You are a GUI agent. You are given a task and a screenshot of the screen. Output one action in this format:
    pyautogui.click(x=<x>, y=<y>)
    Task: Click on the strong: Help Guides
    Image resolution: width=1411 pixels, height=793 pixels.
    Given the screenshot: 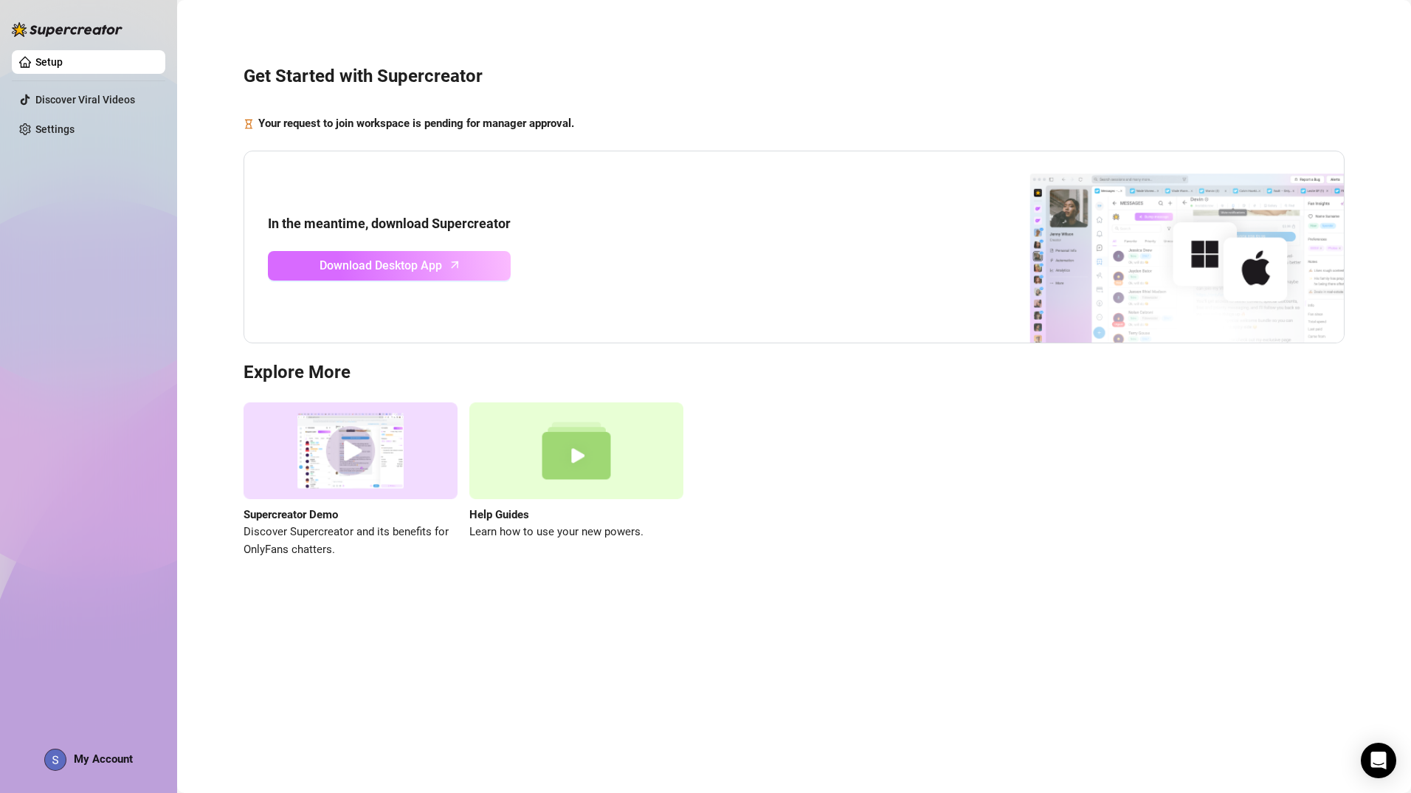 What is the action you would take?
    pyautogui.click(x=499, y=514)
    